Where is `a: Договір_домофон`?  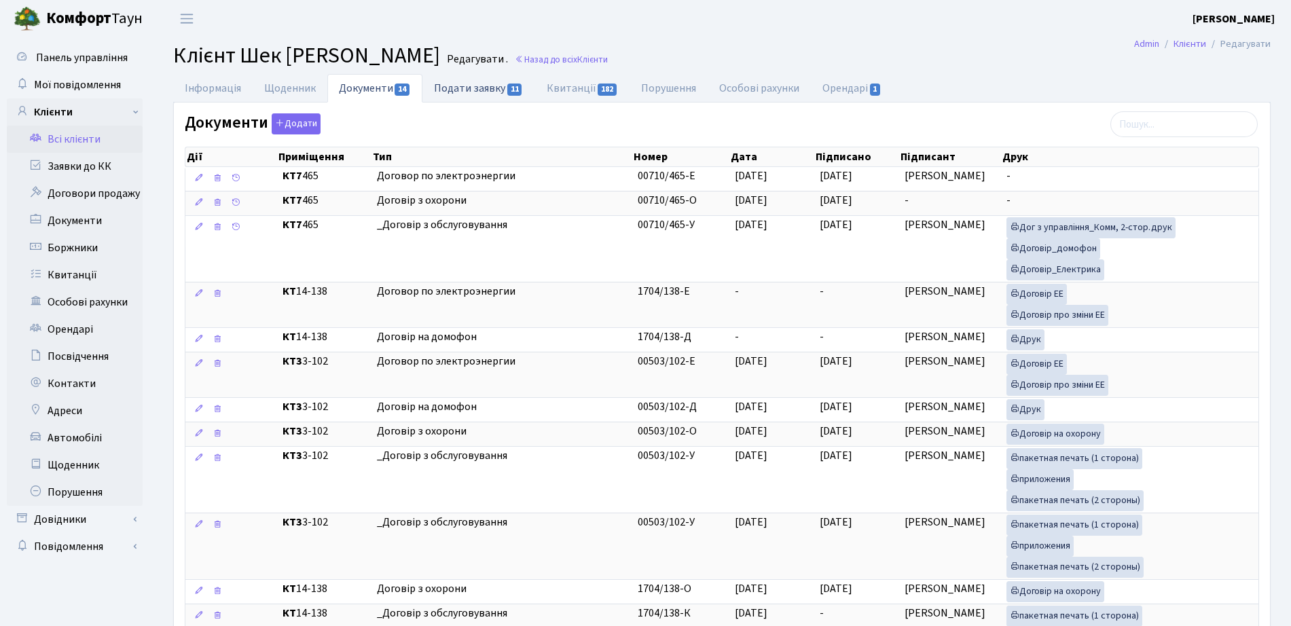 a: Договір_домофон is located at coordinates (1053, 249).